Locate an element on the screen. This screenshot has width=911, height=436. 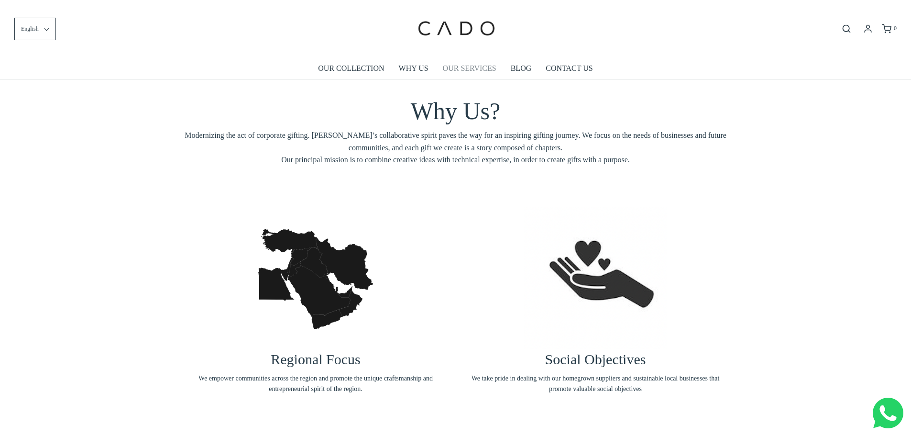
img: vecteezy_vectorillustrationoftheblackmapofmiddleeastonwhite_-1657197150892_1200x.jpg is located at coordinates (316, 279).